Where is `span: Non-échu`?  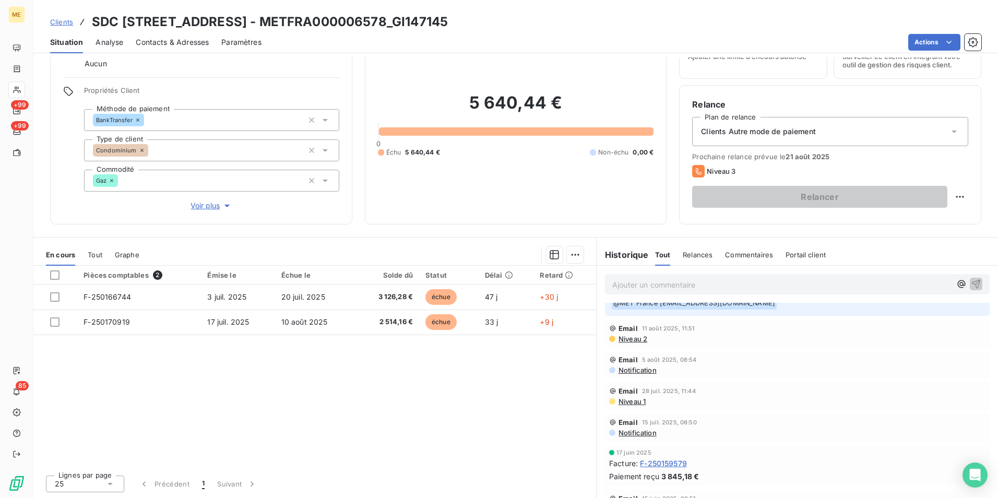 span: Non-échu is located at coordinates (613, 152).